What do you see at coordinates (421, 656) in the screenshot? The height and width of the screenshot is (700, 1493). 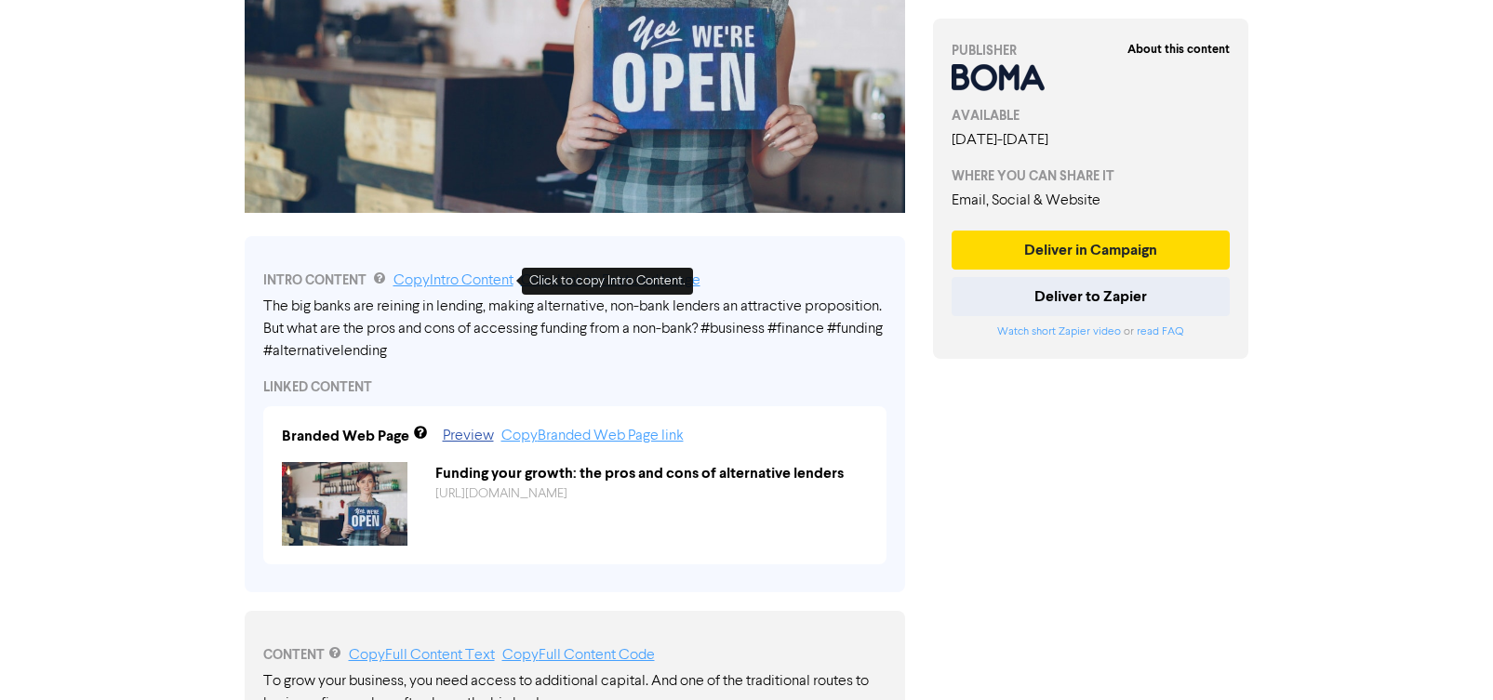 I see `a: Copy Full Content Text` at bounding box center [421, 656].